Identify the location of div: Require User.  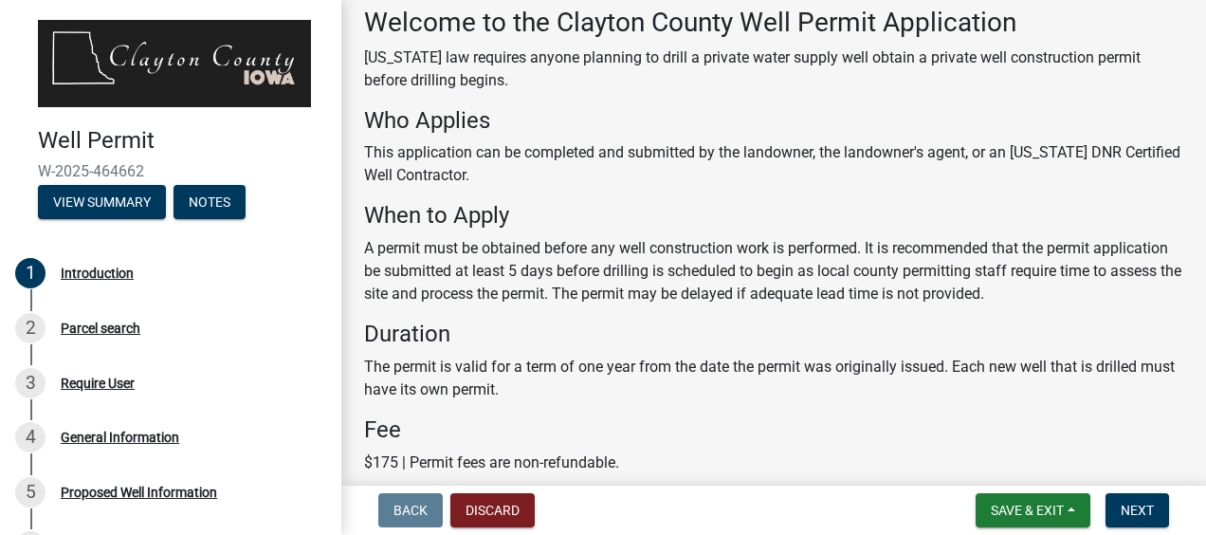
(98, 383).